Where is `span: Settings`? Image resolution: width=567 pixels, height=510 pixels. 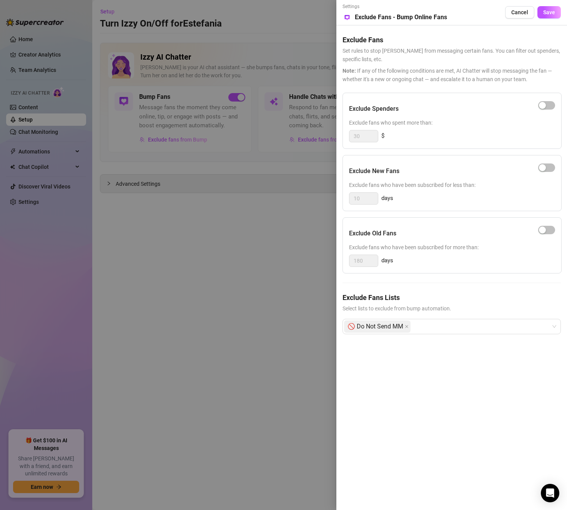
span: Settings is located at coordinates (395, 7).